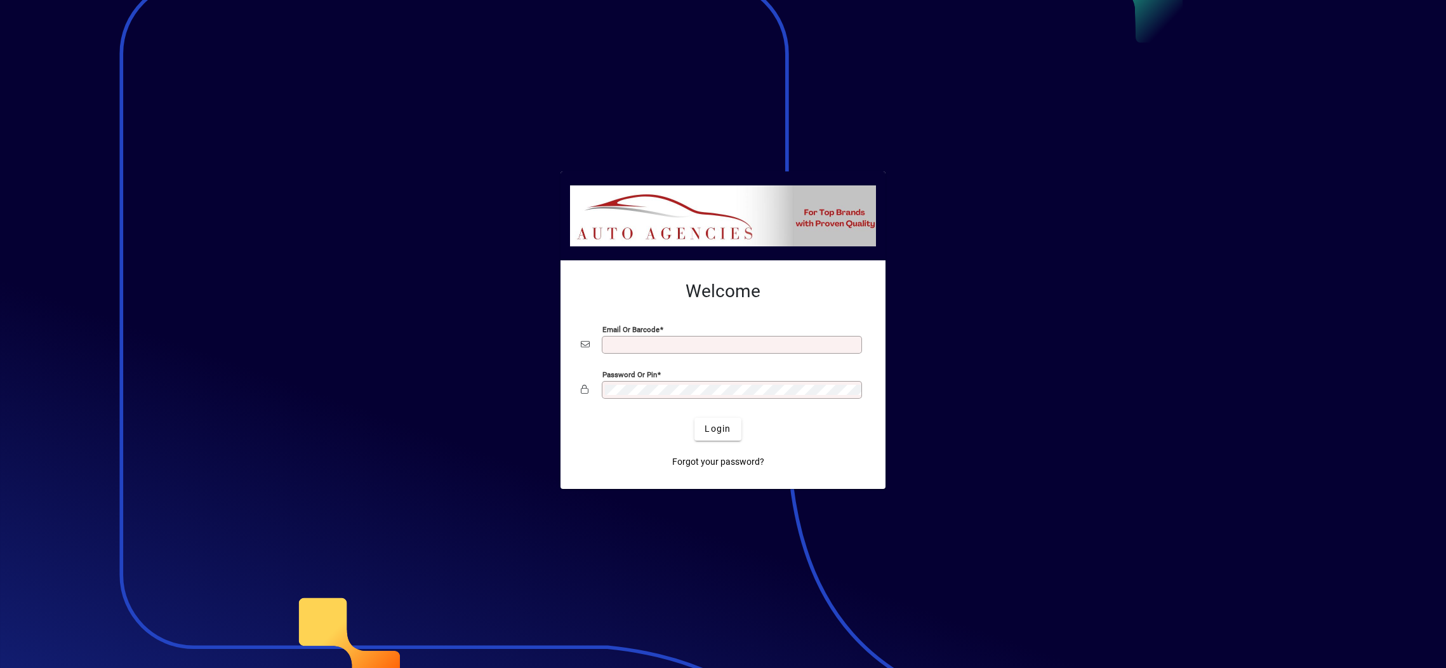  What do you see at coordinates (718, 462) in the screenshot?
I see `span: Forgot your password?` at bounding box center [718, 462].